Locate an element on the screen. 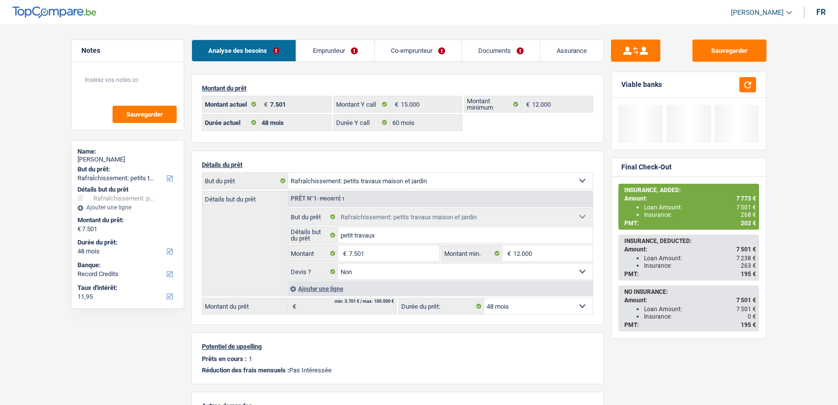 Image resolution: width=838 pixels, height=405 pixels. span: 7 773 € is located at coordinates (747, 198).